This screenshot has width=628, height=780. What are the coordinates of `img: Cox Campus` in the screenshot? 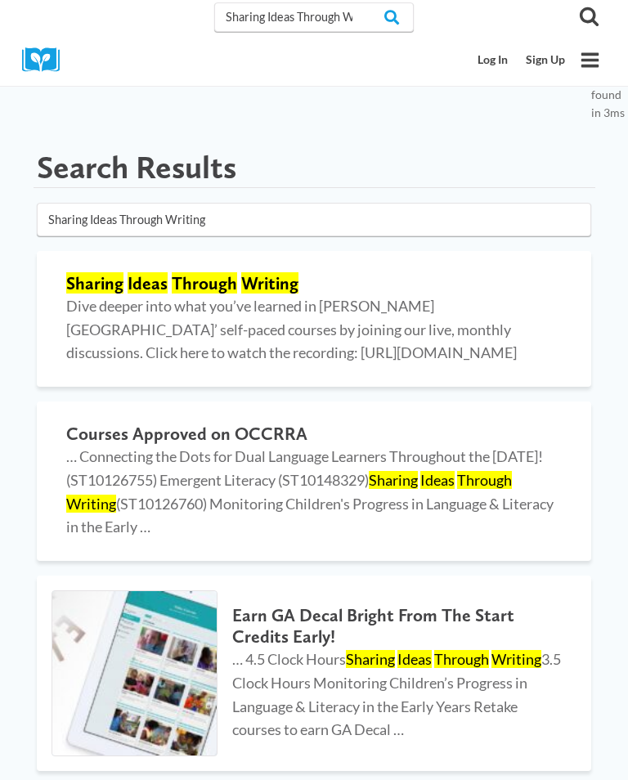 It's located at (47, 60).